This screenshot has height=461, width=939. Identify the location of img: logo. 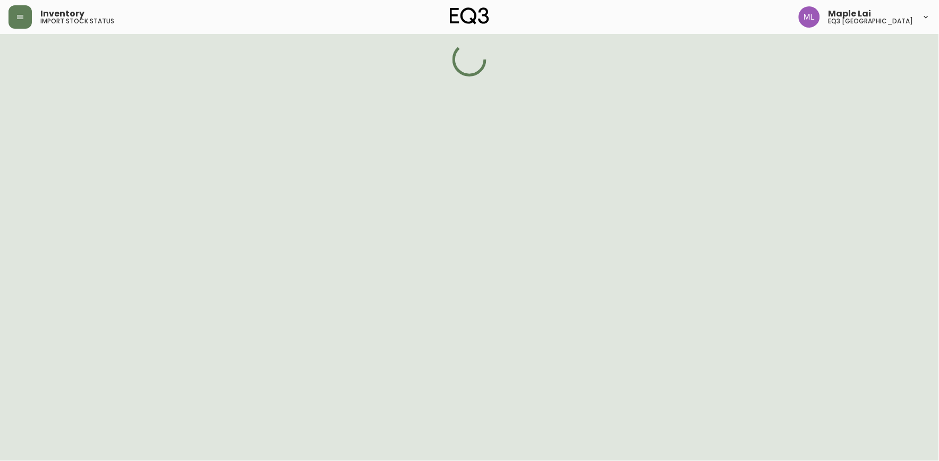
(470, 16).